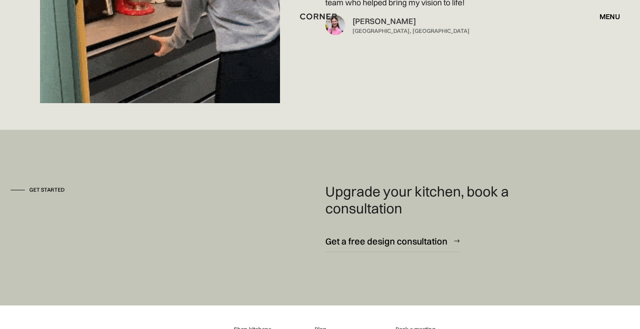  What do you see at coordinates (393, 241) in the screenshot?
I see `a: Get a free design consultation` at bounding box center [393, 241].